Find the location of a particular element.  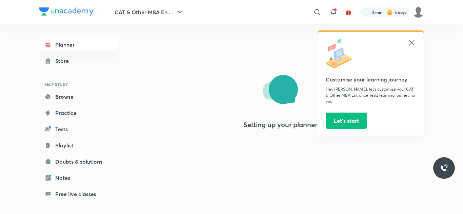

button: CAT & Other MBA En ... is located at coordinates (149, 12).